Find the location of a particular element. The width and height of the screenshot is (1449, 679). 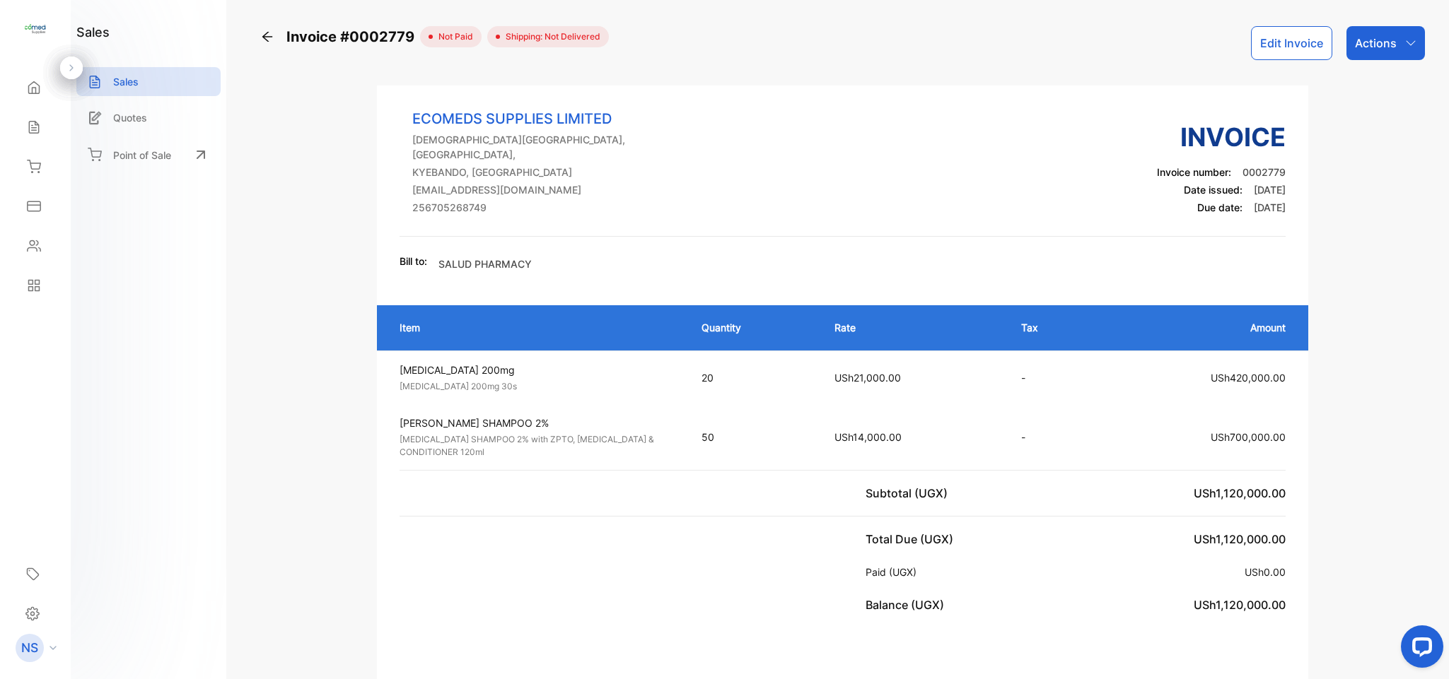

button: Open LiveChat chat widget is located at coordinates (33, 27).